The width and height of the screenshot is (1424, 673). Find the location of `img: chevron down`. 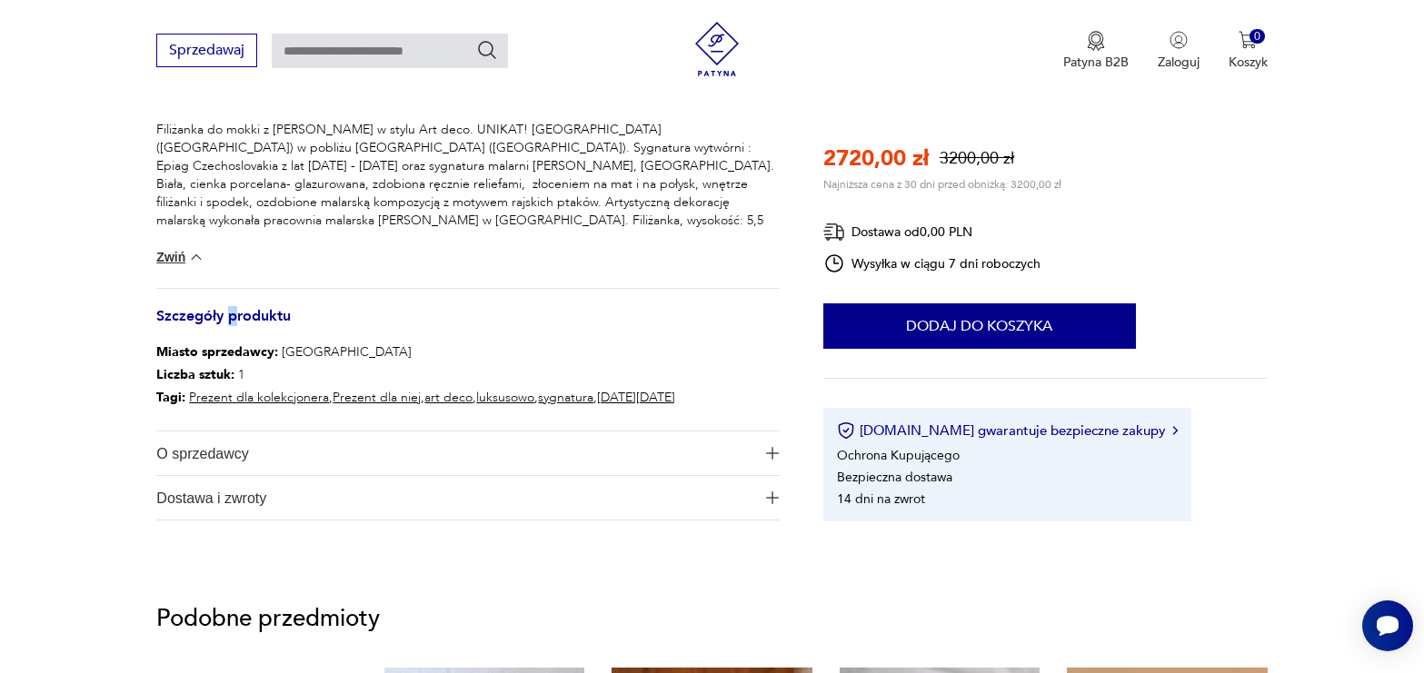

img: chevron down is located at coordinates (196, 257).